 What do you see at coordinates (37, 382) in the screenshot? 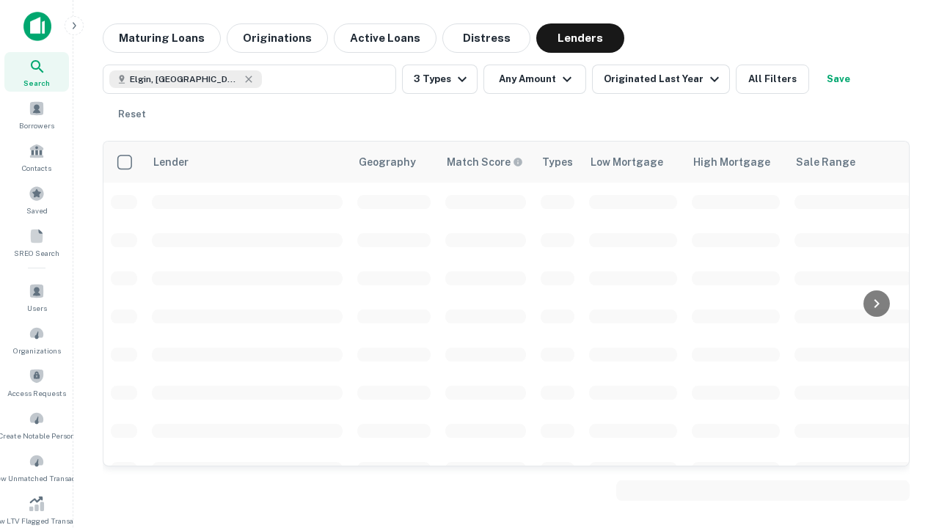
I see `div: Access Requests` at bounding box center [37, 382].